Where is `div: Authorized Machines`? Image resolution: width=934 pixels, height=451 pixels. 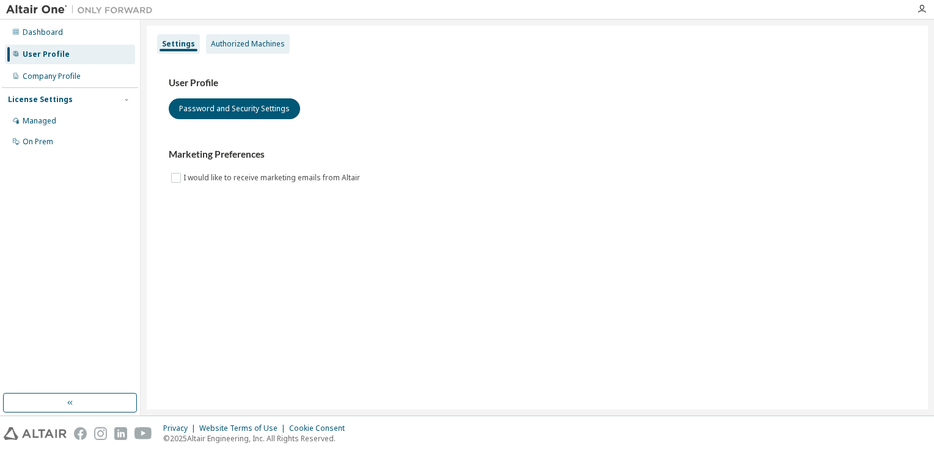
div: Authorized Machines is located at coordinates (247, 44).